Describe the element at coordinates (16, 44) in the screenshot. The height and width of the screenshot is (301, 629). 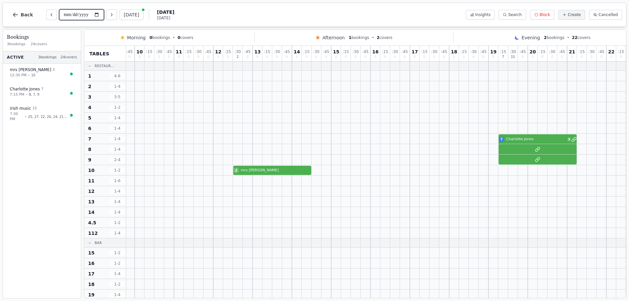
I see `span: 3 bookings` at that location.